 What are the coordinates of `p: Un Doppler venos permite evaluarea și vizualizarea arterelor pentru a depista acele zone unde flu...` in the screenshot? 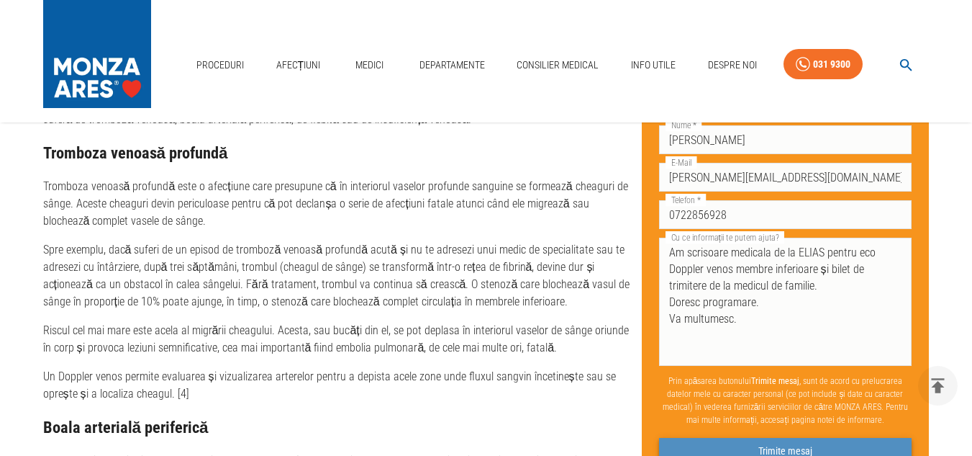 It's located at (337, 385).